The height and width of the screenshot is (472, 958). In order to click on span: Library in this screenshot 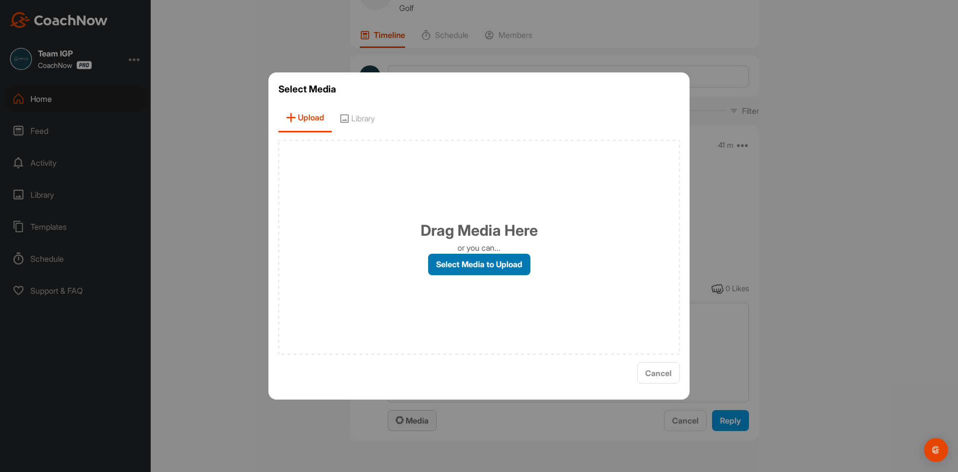, I will do `click(357, 118)`.